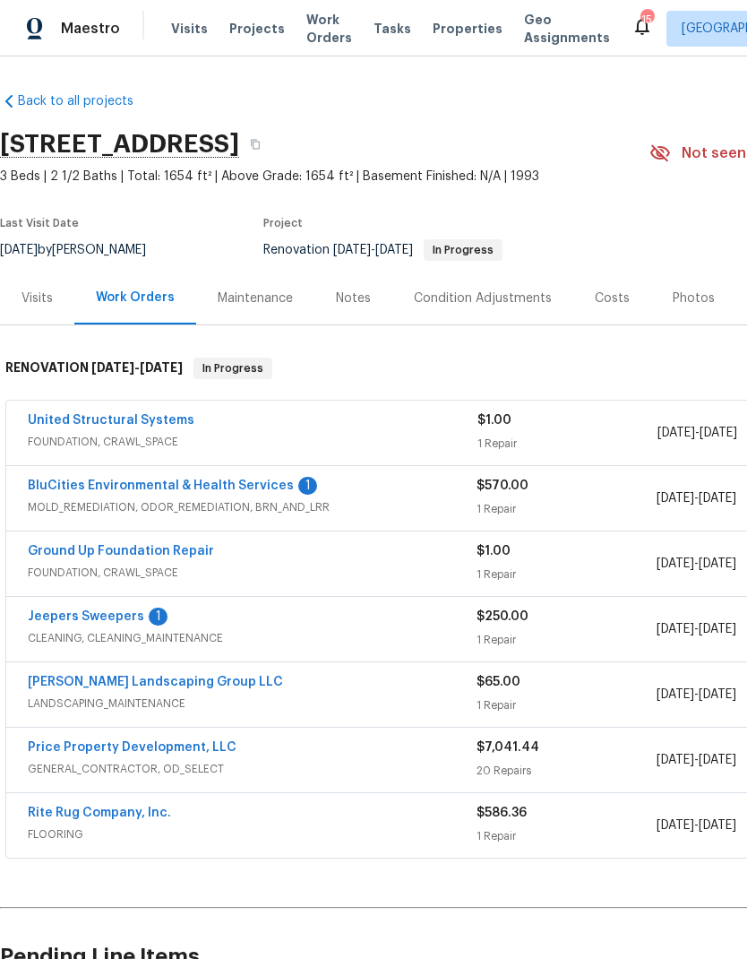  What do you see at coordinates (502, 813) in the screenshot?
I see `span: $586.36` at bounding box center [502, 813].